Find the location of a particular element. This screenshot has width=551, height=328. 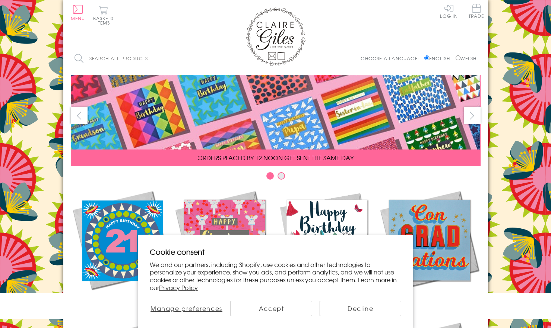

p: Choose a language: is located at coordinates (391, 58).